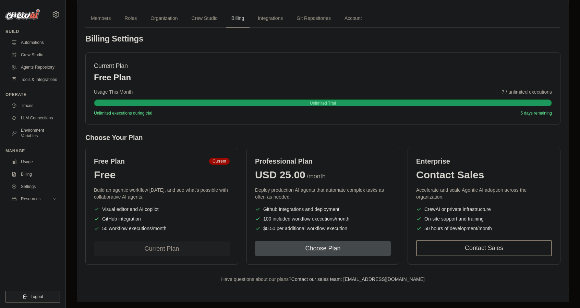 Image resolution: width=580 pixels, height=308 pixels. What do you see at coordinates (162, 175) in the screenshot?
I see `div: Free` at bounding box center [162, 175].